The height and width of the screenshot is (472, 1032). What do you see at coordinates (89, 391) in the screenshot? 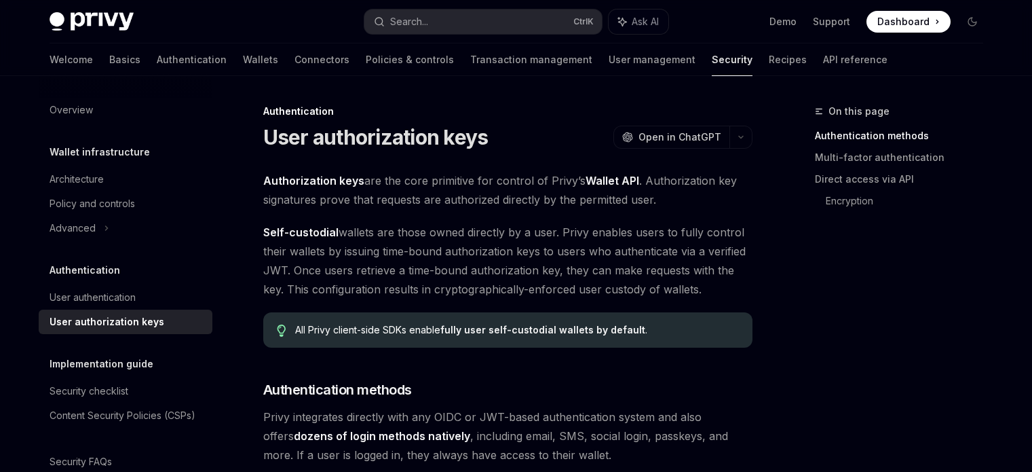
I see `div: Security checklist` at bounding box center [89, 391].